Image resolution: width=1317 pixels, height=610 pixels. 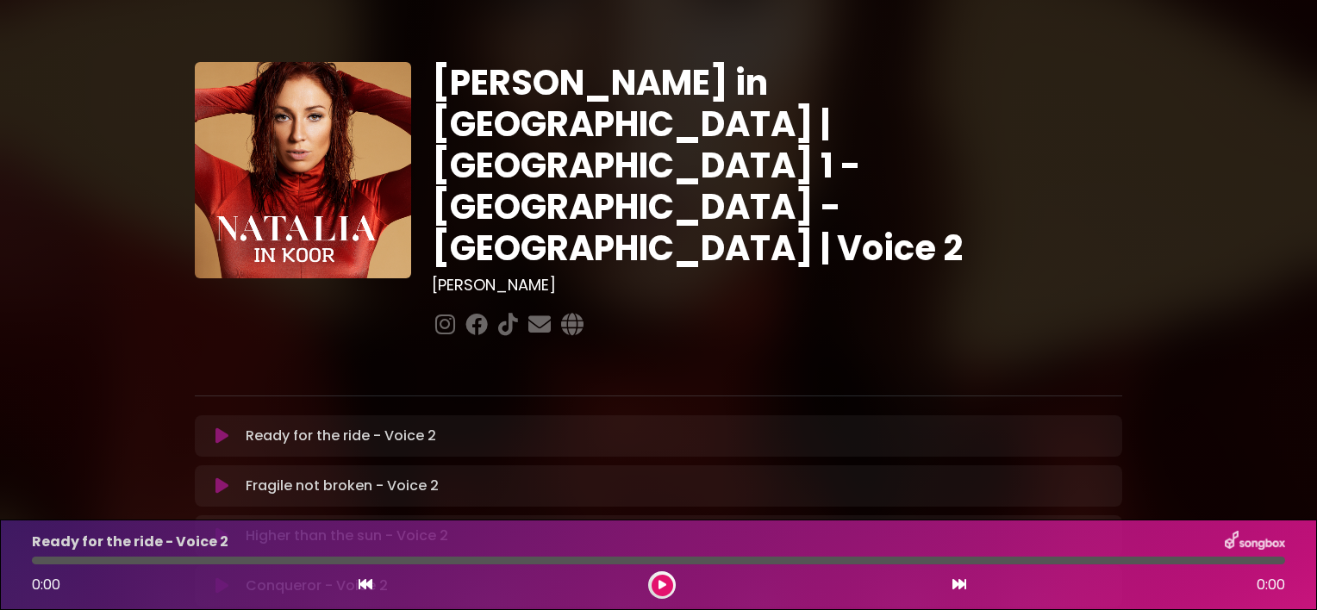 What do you see at coordinates (1255, 542) in the screenshot?
I see `img: songbox-logo-white.png` at bounding box center [1255, 542].